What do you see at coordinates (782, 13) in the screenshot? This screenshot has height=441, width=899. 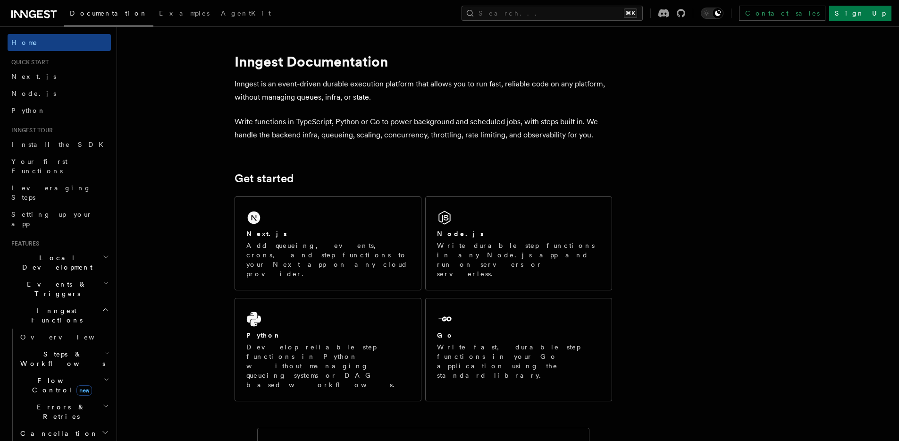 I see `a: Contact sales` at bounding box center [782, 13].